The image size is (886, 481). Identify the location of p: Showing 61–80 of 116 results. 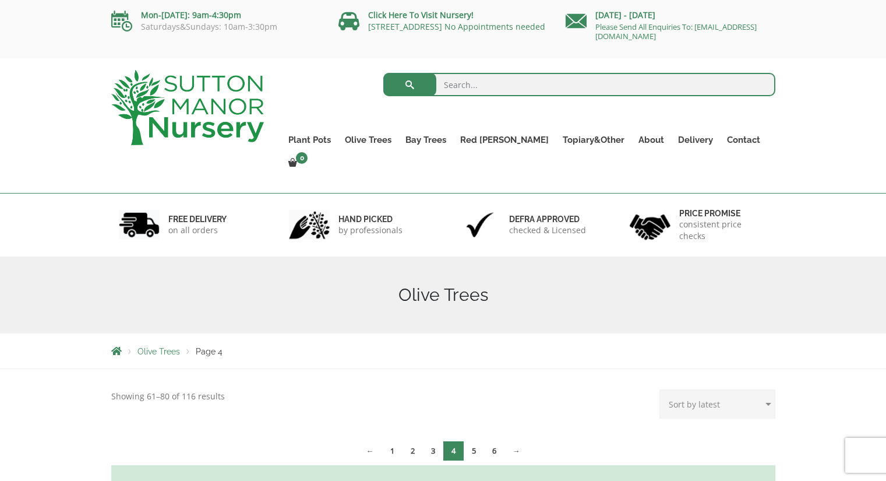
(168, 396).